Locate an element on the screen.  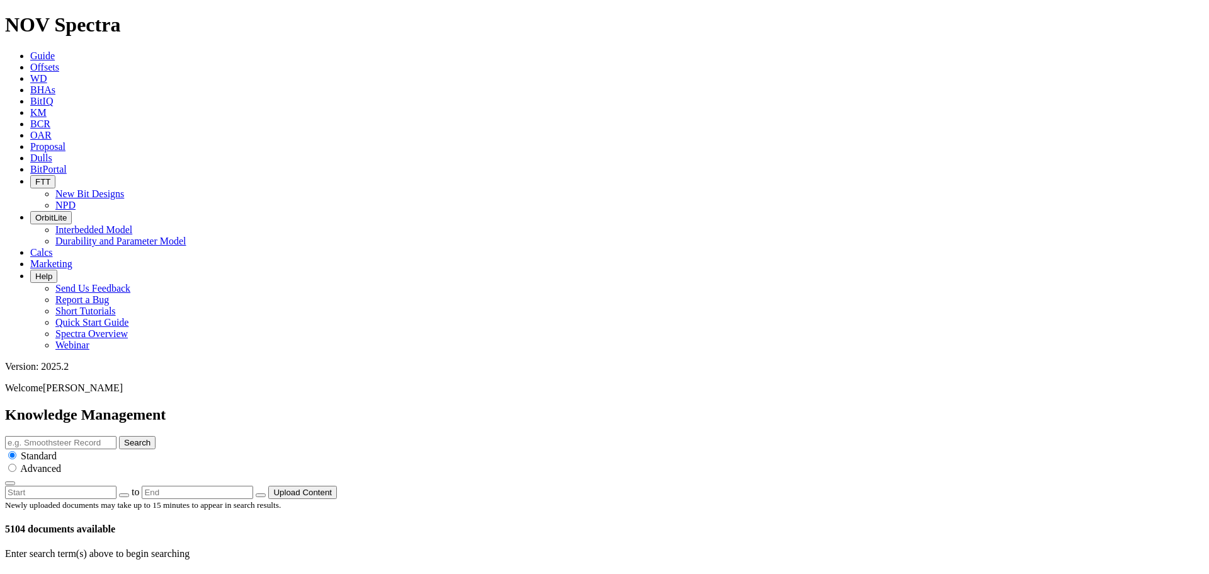
a: BCR is located at coordinates (40, 123).